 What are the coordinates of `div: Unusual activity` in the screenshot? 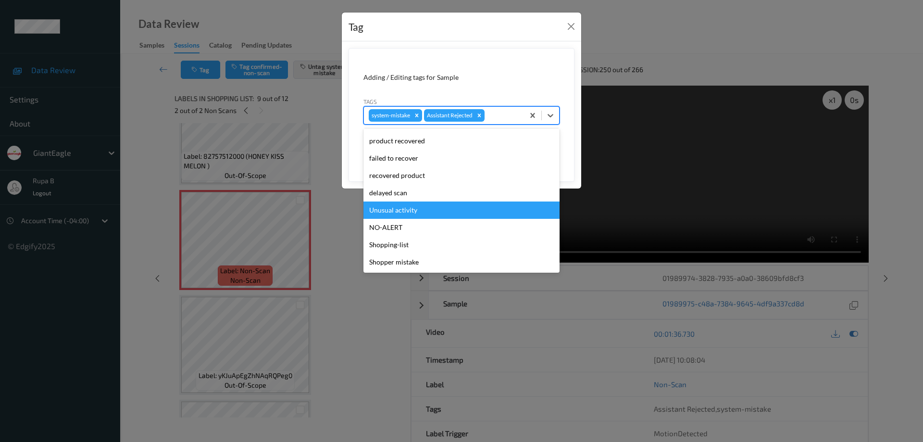 It's located at (461, 210).